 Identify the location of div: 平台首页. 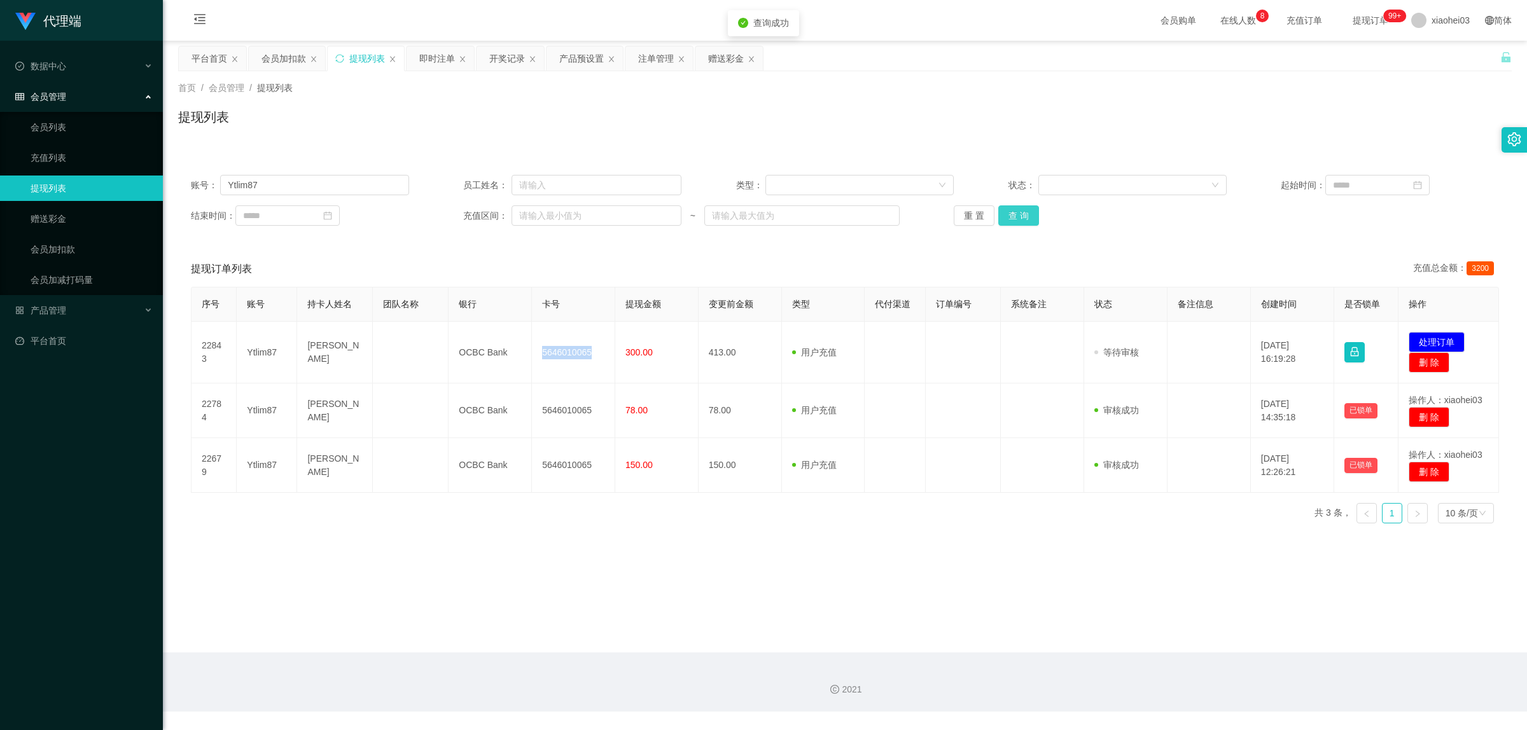
(209, 59).